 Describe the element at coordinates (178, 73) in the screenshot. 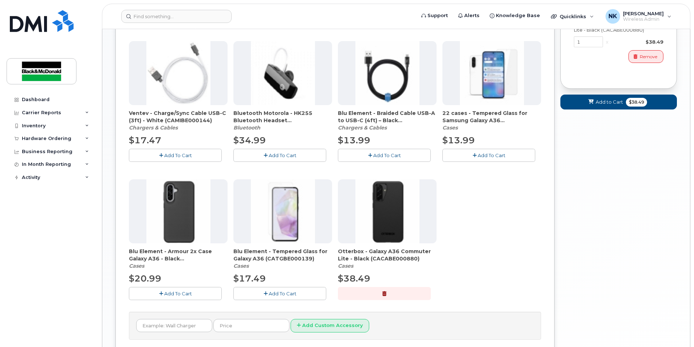

I see `img: accessory36552.JPG` at that location.